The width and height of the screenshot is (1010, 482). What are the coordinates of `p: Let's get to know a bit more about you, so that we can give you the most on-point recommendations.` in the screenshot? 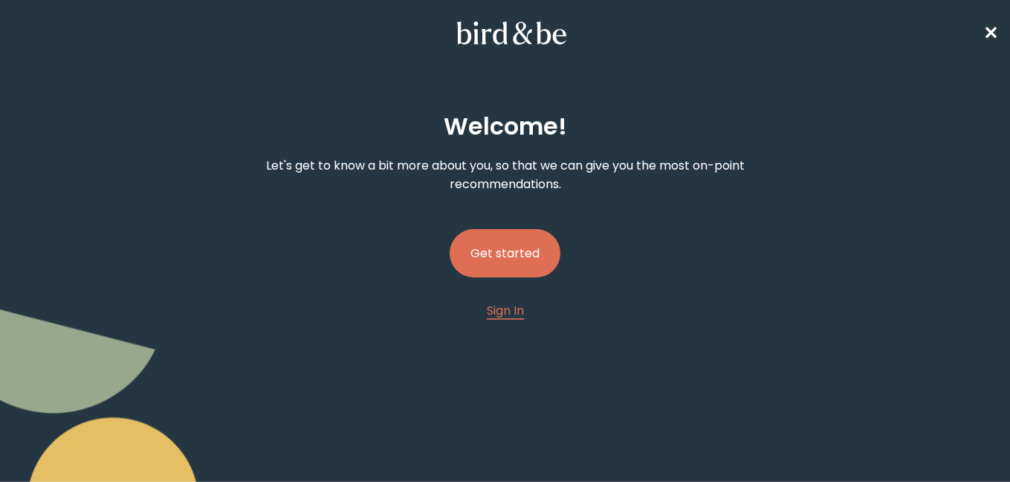 It's located at (506, 175).